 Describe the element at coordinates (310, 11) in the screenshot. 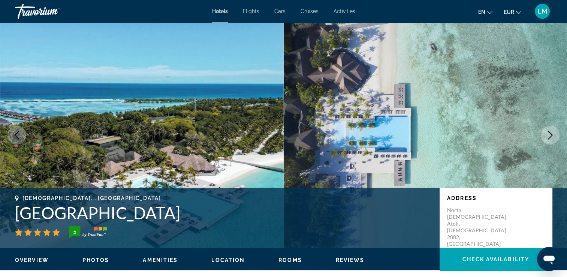

I see `span: Cruises` at that location.